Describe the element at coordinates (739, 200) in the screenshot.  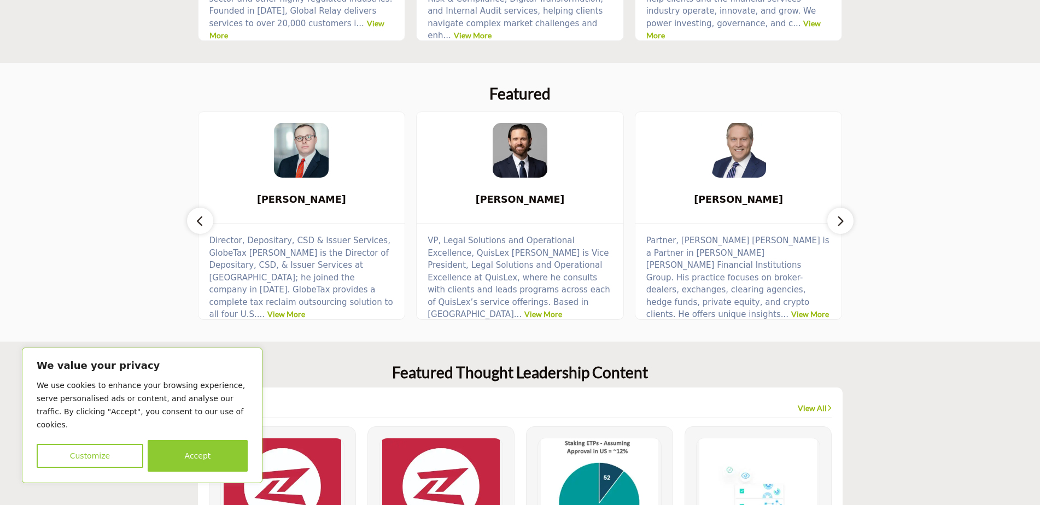
I see `b: James Burns` at that location.